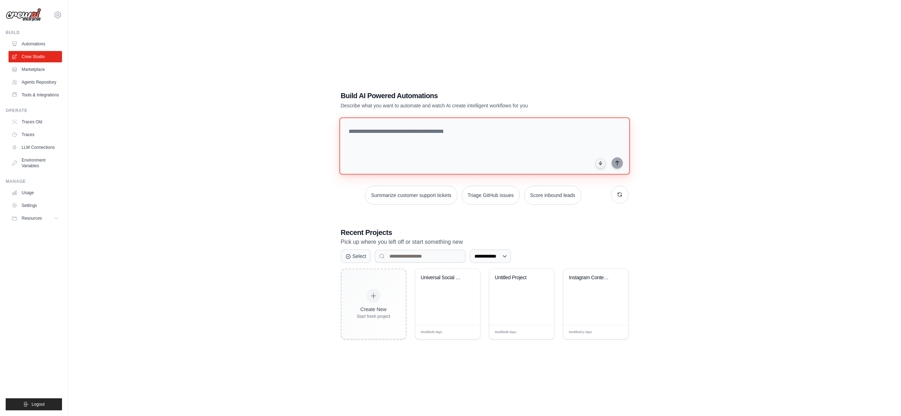 This screenshot has height=416, width=901. What do you see at coordinates (35, 193) in the screenshot?
I see `a: Usage` at bounding box center [35, 193].